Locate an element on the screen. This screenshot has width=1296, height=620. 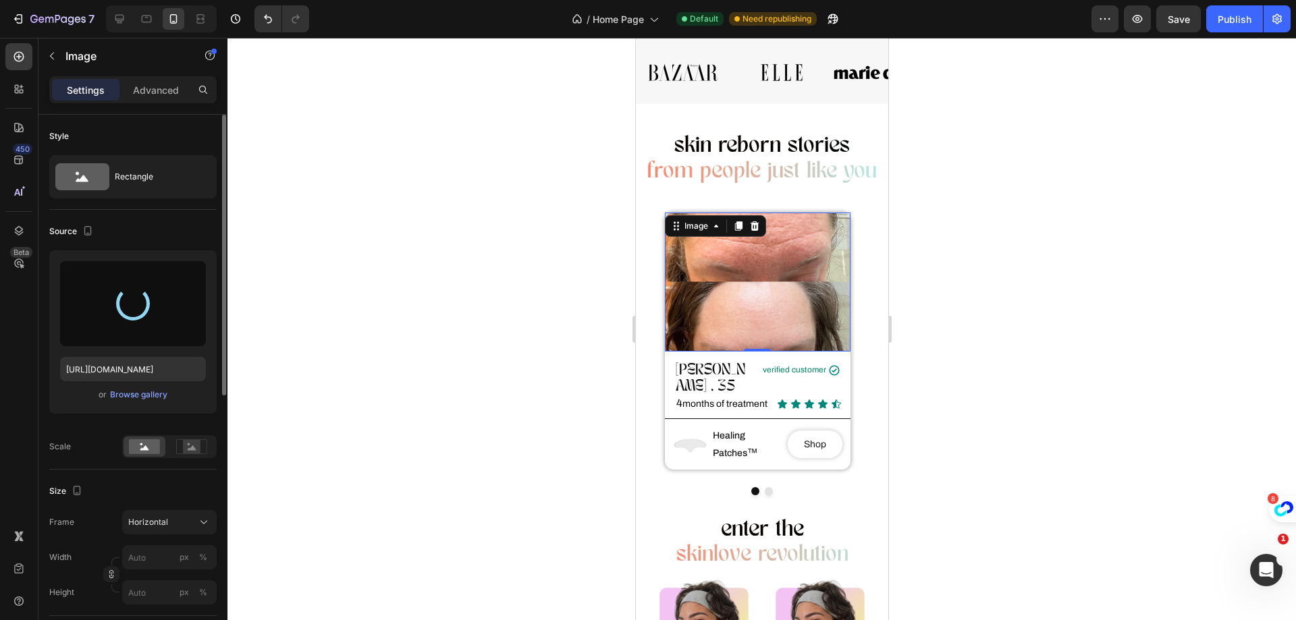
span: 4 is located at coordinates (43, 365).